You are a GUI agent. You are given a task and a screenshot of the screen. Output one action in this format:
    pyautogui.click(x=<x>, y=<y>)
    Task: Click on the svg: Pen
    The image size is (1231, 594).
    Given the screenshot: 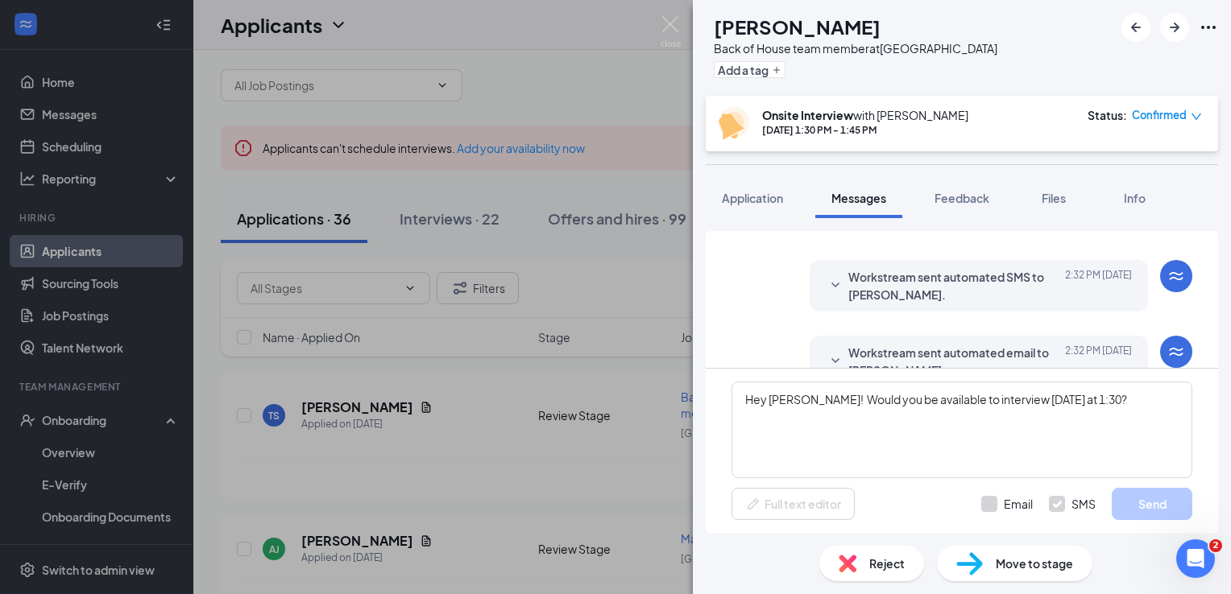 What is the action you would take?
    pyautogui.click(x=753, y=504)
    